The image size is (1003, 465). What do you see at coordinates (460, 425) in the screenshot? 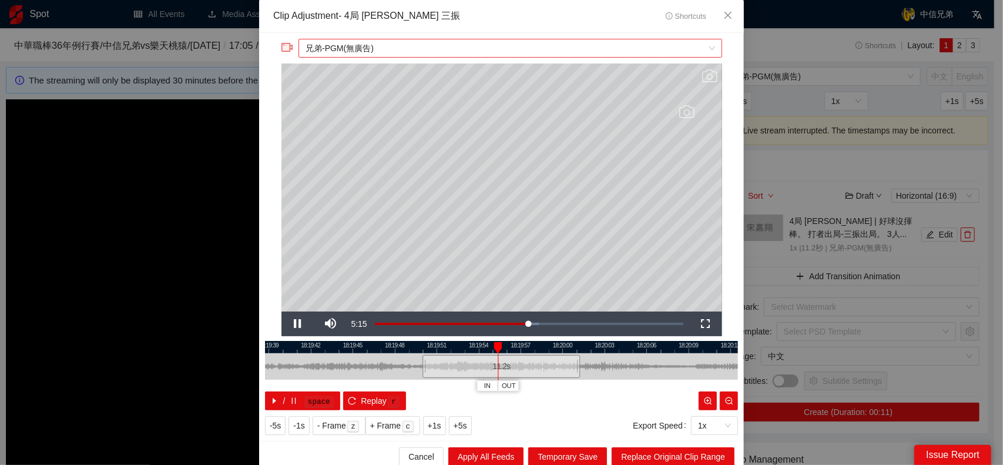
I see `button: +5s` at bounding box center [460, 425].